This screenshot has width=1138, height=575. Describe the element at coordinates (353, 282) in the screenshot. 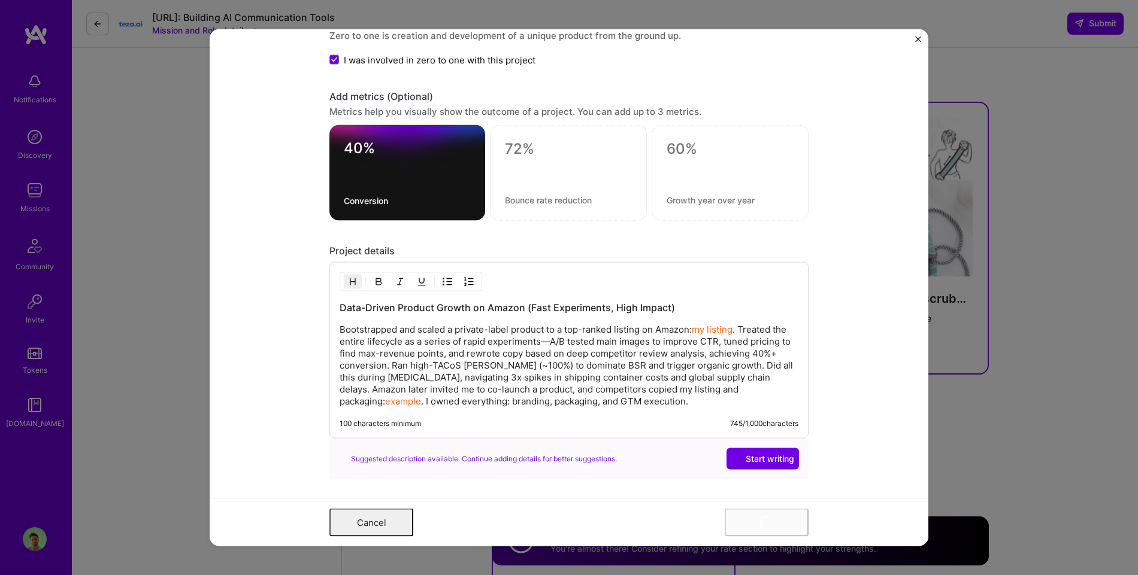

I see `img: Heading` at that location.